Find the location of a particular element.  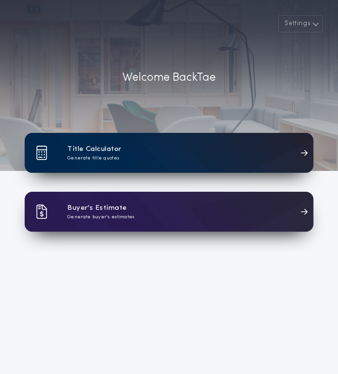

p: Welcome Back Tae is located at coordinates (169, 78).